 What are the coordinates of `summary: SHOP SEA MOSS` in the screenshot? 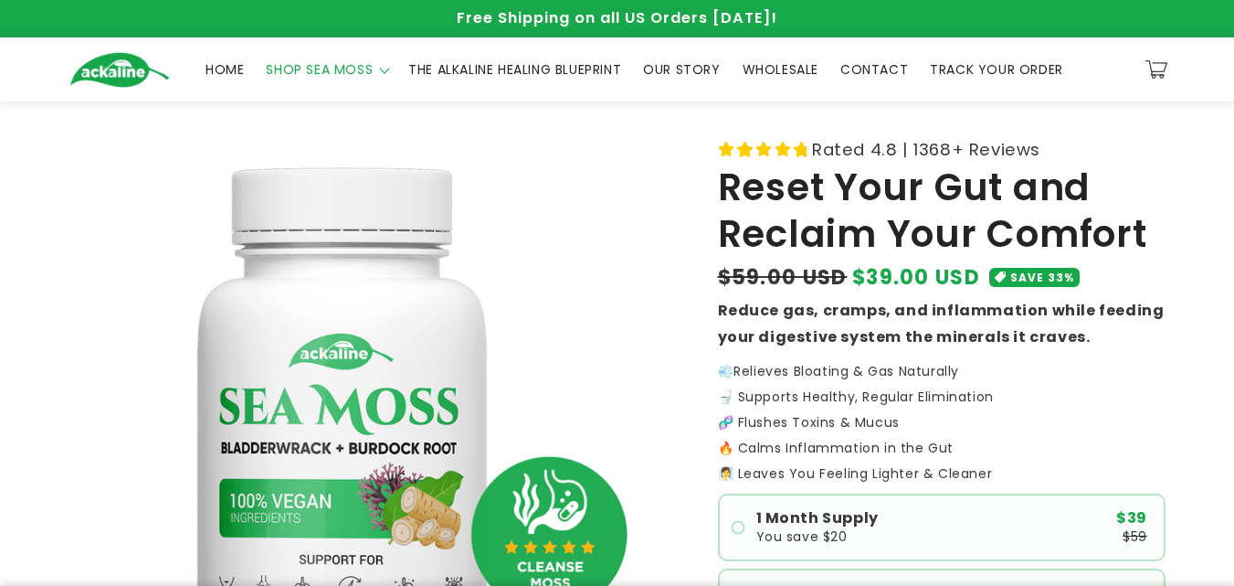 It's located at (326, 69).